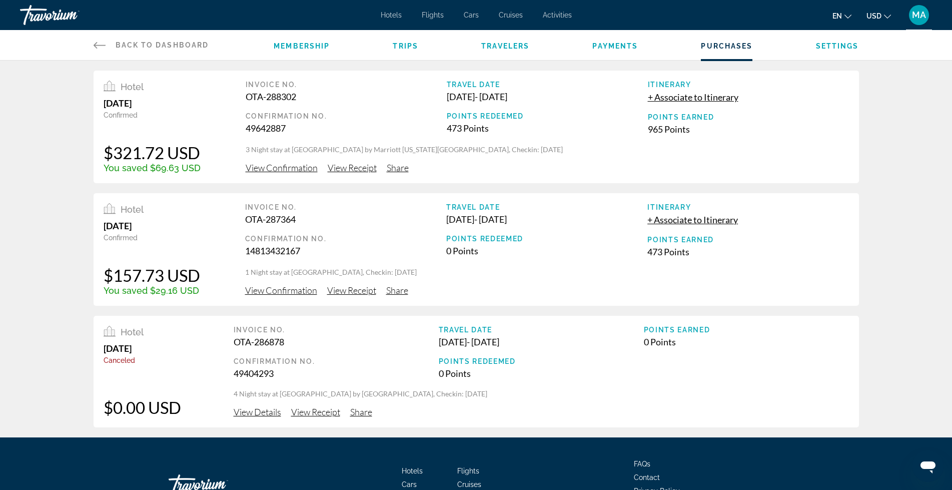 Image resolution: width=952 pixels, height=490 pixels. Describe the element at coordinates (505, 46) in the screenshot. I see `a: Travelers` at that location.